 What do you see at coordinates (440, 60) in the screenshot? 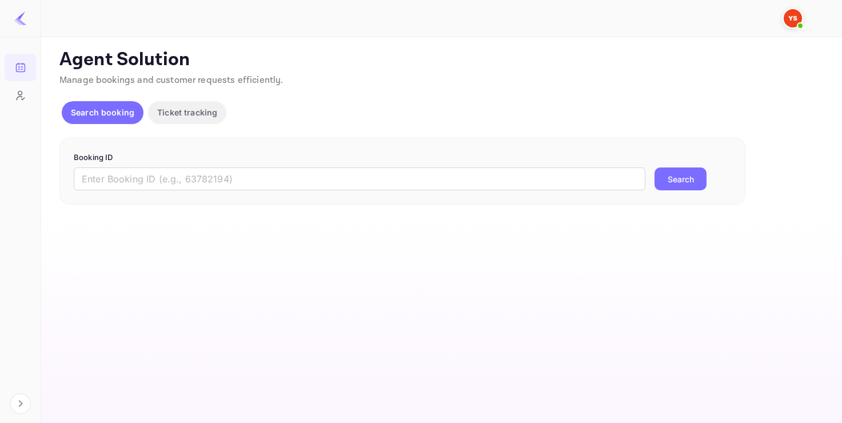
I see `p: Agent Solution` at bounding box center [440, 60].